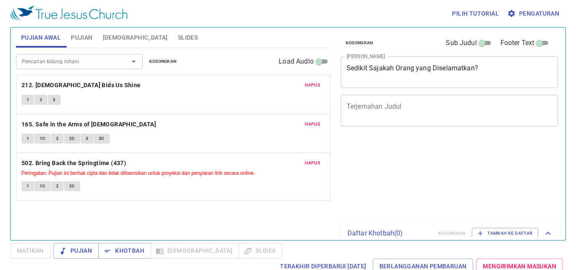 The image size is (576, 270). Describe the element at coordinates (188, 38) in the screenshot. I see `span: Slides` at that location.